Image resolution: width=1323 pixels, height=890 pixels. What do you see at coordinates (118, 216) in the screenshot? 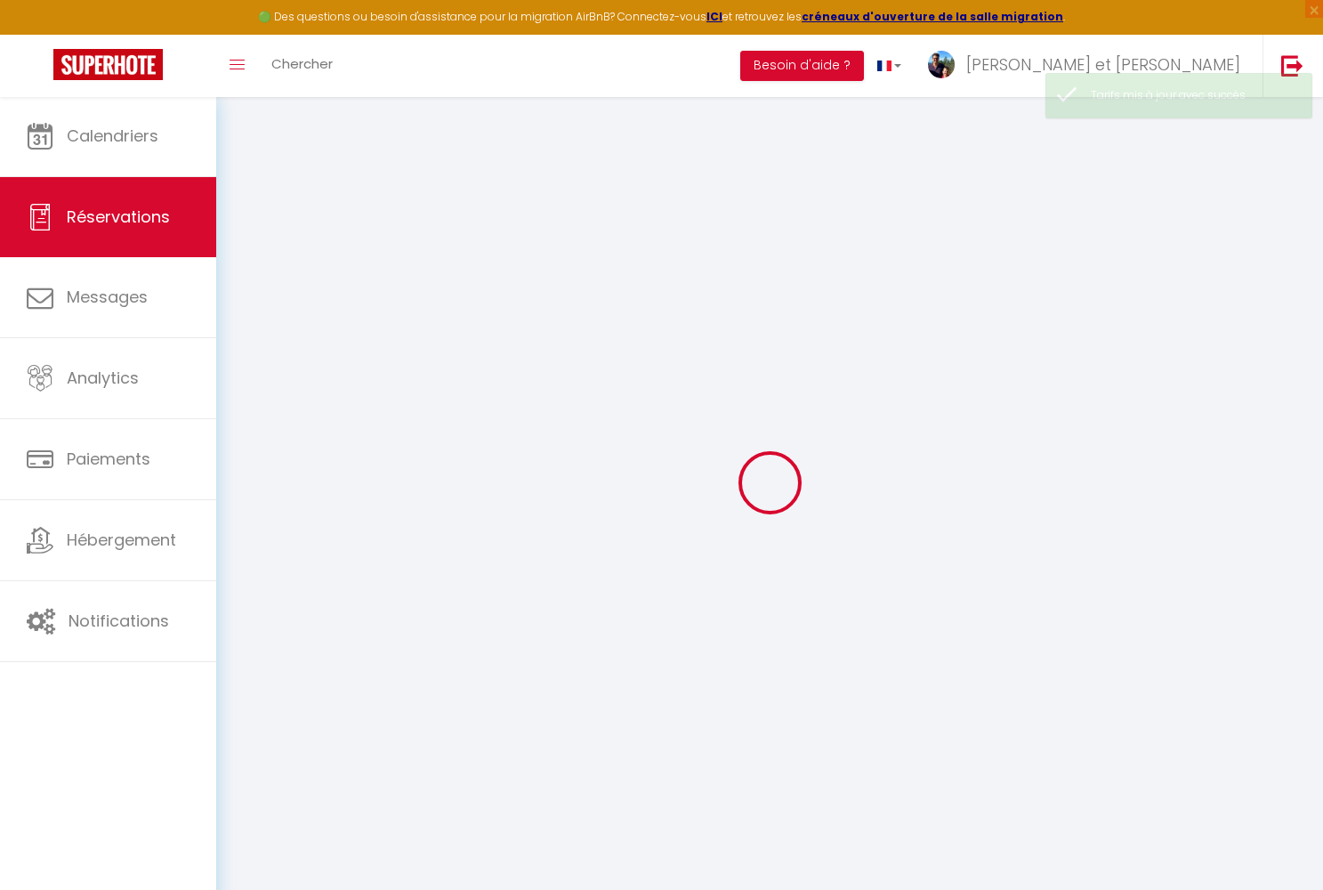
I see `span: Réservations` at bounding box center [118, 216].